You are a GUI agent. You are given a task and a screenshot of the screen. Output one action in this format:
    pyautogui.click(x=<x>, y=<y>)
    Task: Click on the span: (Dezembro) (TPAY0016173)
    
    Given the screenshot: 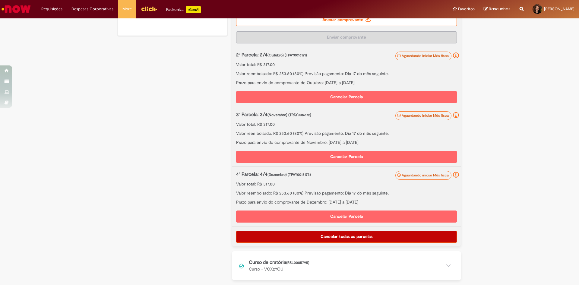 What is the action you would take?
    pyautogui.click(x=289, y=175)
    